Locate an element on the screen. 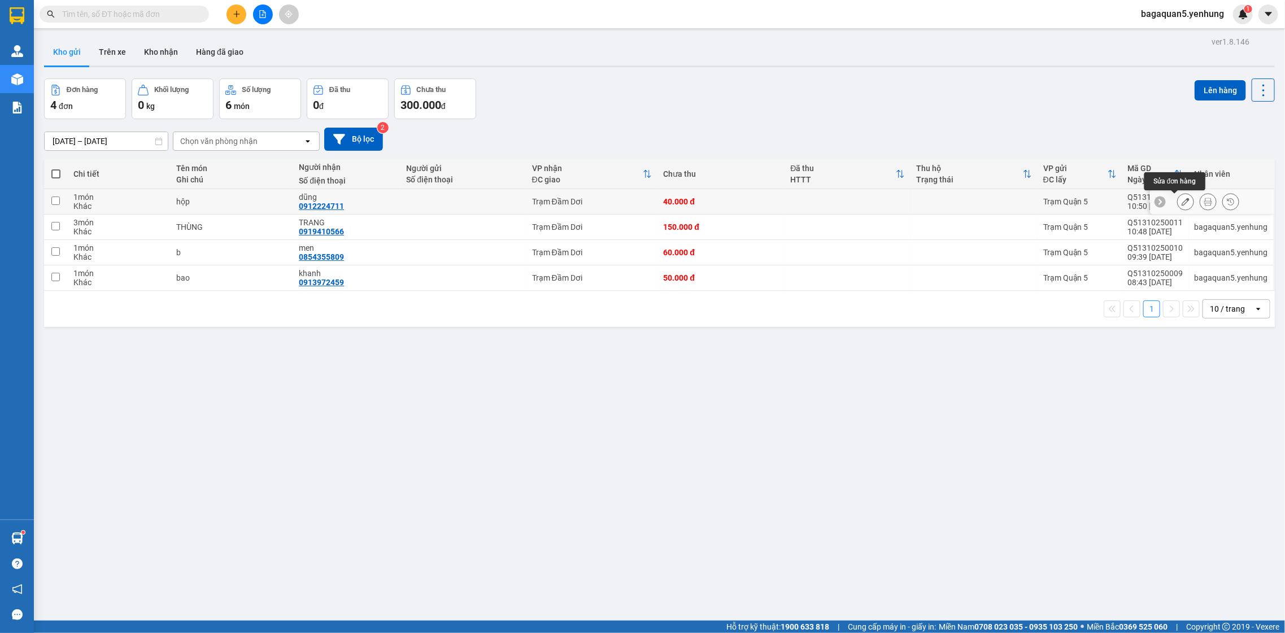  div: Khác is located at coordinates (119, 257).